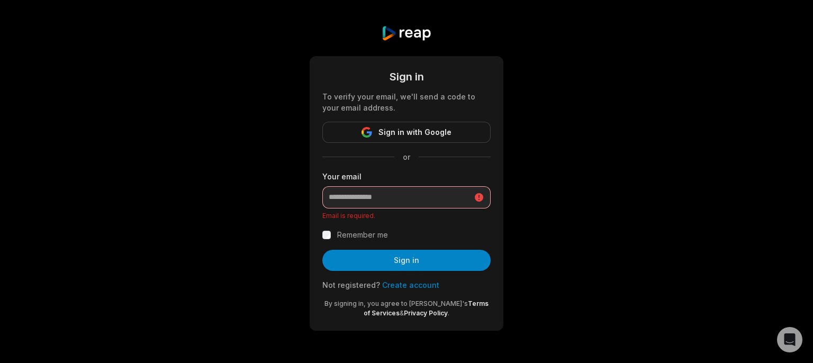 The image size is (813, 363). I want to click on a: Create account, so click(411, 285).